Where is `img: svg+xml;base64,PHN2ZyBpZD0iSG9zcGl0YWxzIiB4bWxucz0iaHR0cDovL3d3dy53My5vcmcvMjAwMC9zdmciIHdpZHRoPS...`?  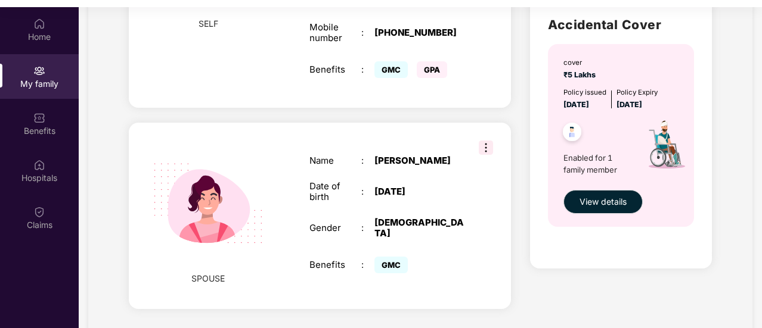 img: svg+xml;base64,PHN2ZyBpZD0iSG9zcGl0YWxzIiB4bWxucz0iaHR0cDovL3d3dy53My5vcmcvMjAwMC9zdmciIHdpZHRoPS... is located at coordinates (39, 165).